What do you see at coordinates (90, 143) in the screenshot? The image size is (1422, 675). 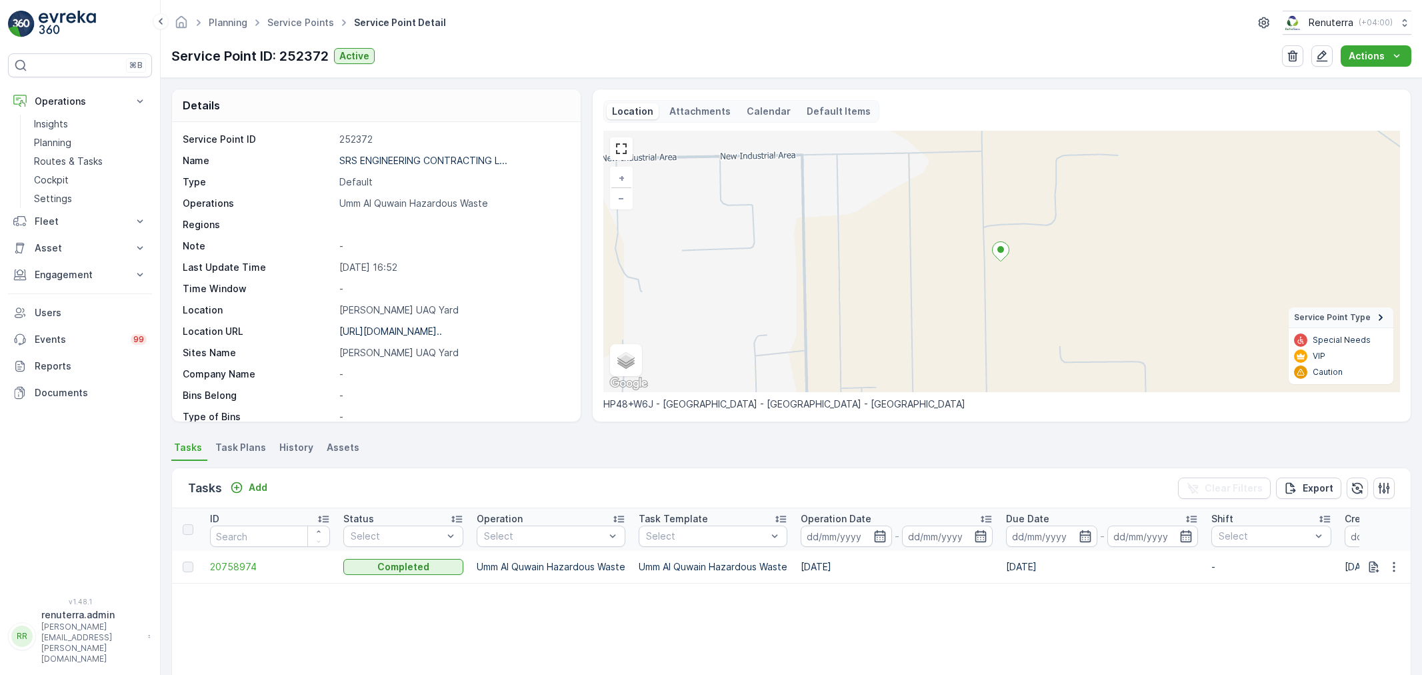 I see `a: Planning` at bounding box center [90, 143].